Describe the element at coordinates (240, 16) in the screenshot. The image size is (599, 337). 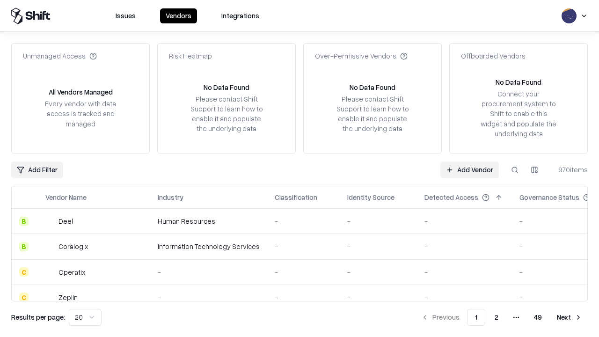
I see `button: Integrations` at that location.